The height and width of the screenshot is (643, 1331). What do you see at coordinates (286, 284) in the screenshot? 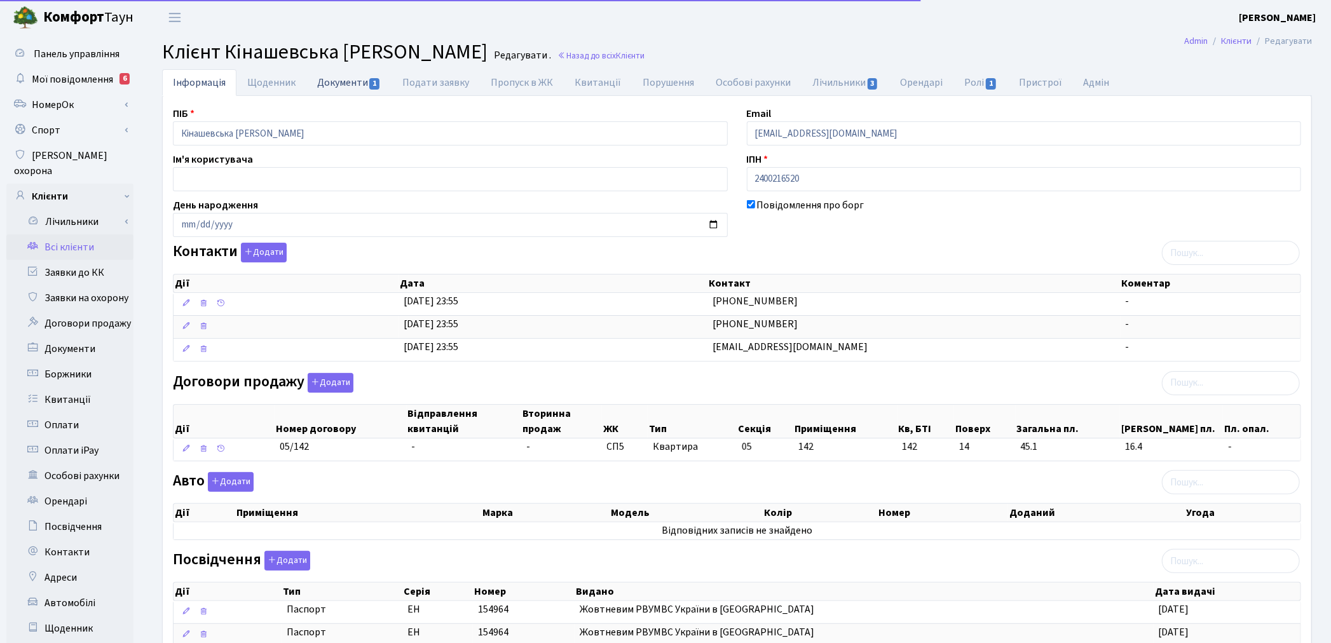
I see `th: Дії` at bounding box center [286, 284].